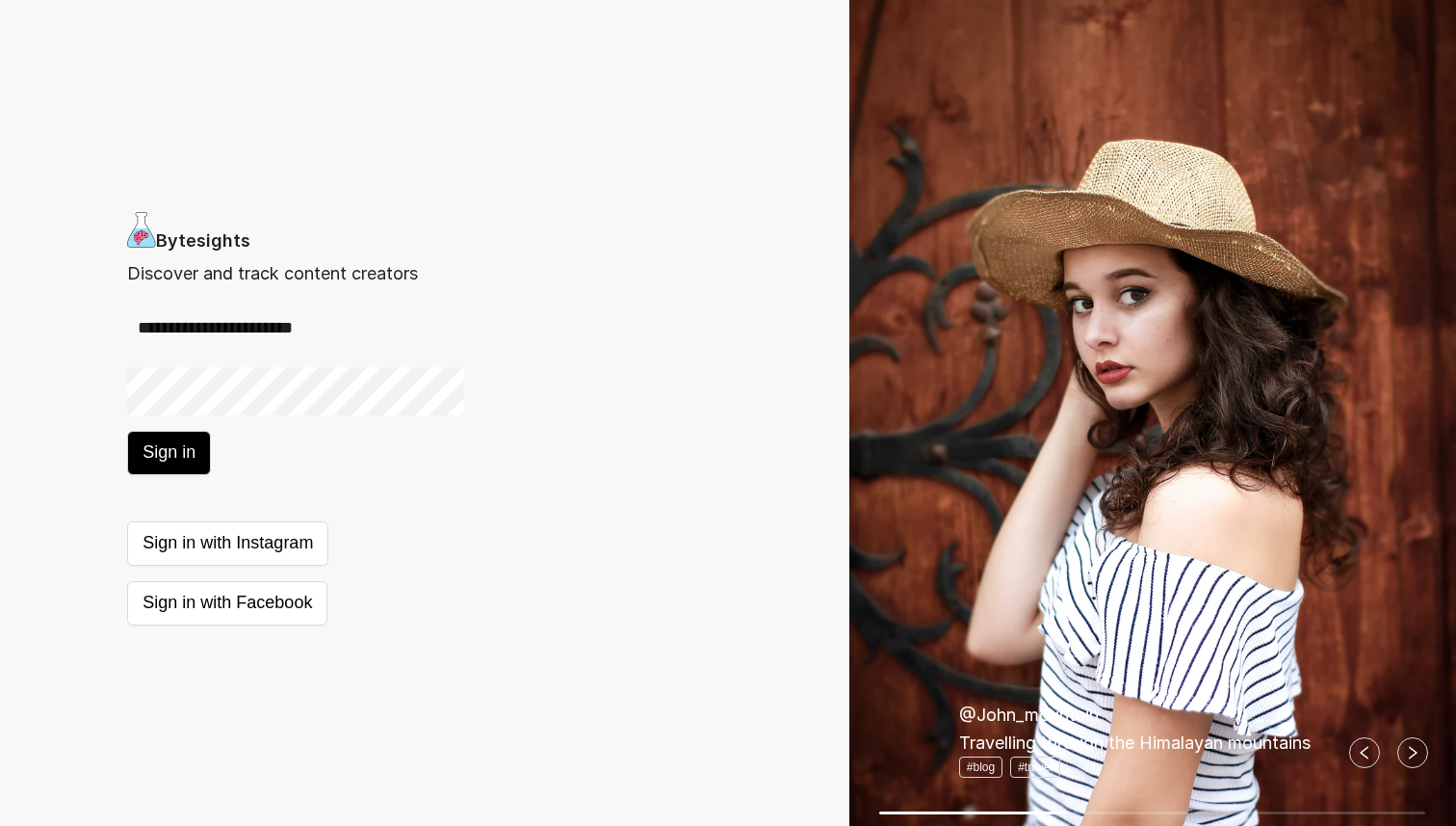 This screenshot has height=826, width=1456. I want to click on button: 3, so click(1336, 812).